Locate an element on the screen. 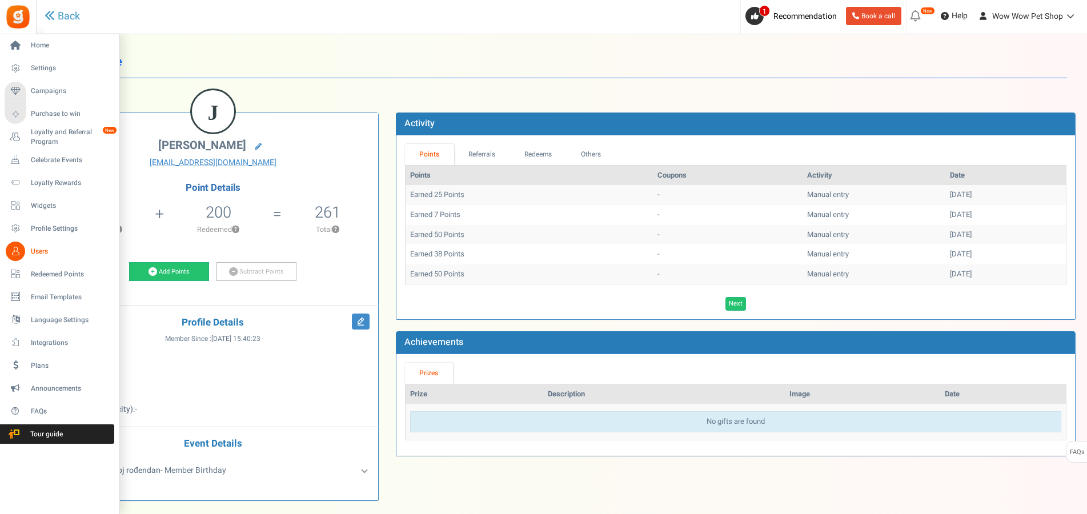  span: Plans is located at coordinates (71, 366).